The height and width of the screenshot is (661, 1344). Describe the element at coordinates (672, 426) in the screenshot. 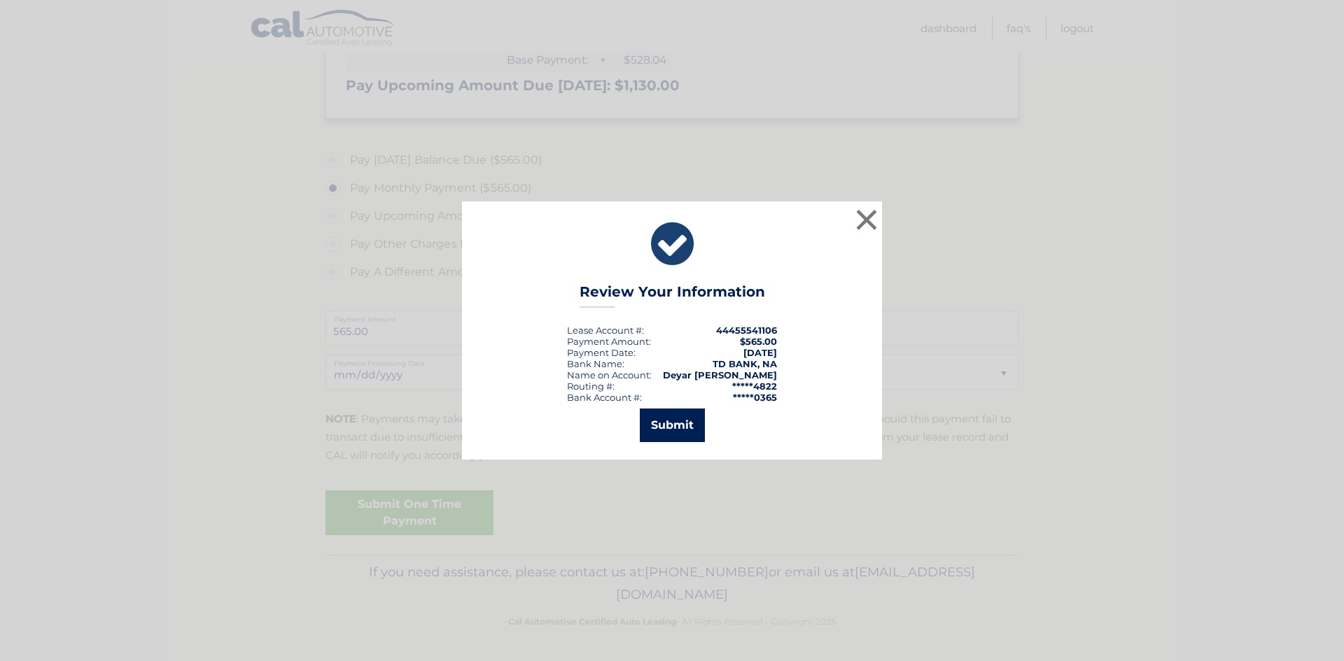

I see `button: Submit` at that location.